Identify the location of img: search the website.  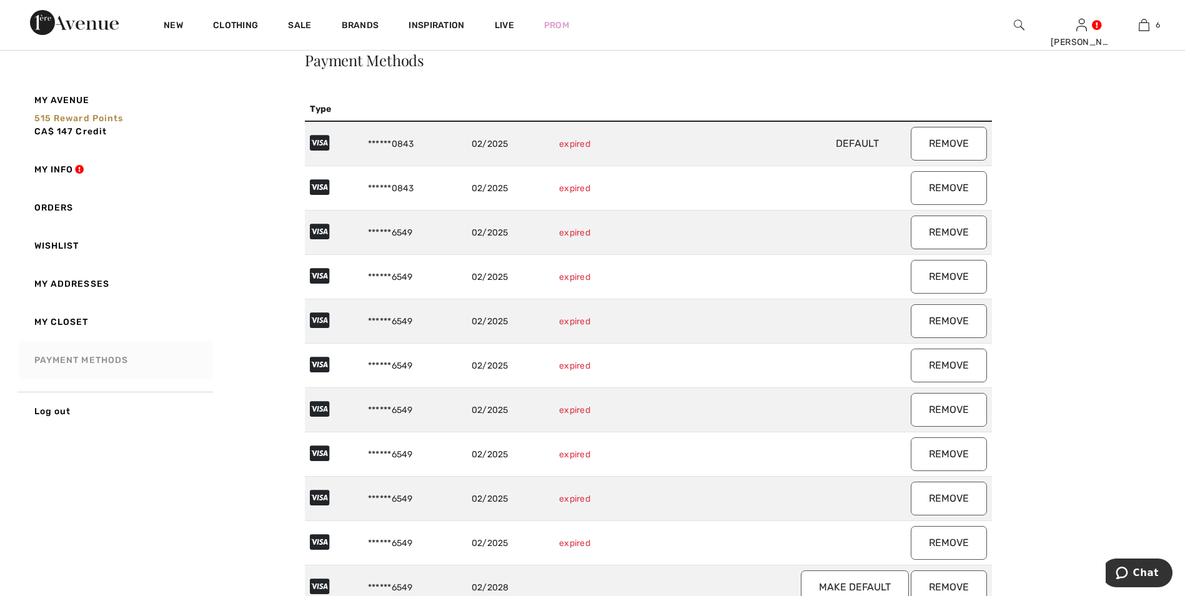
(1019, 25).